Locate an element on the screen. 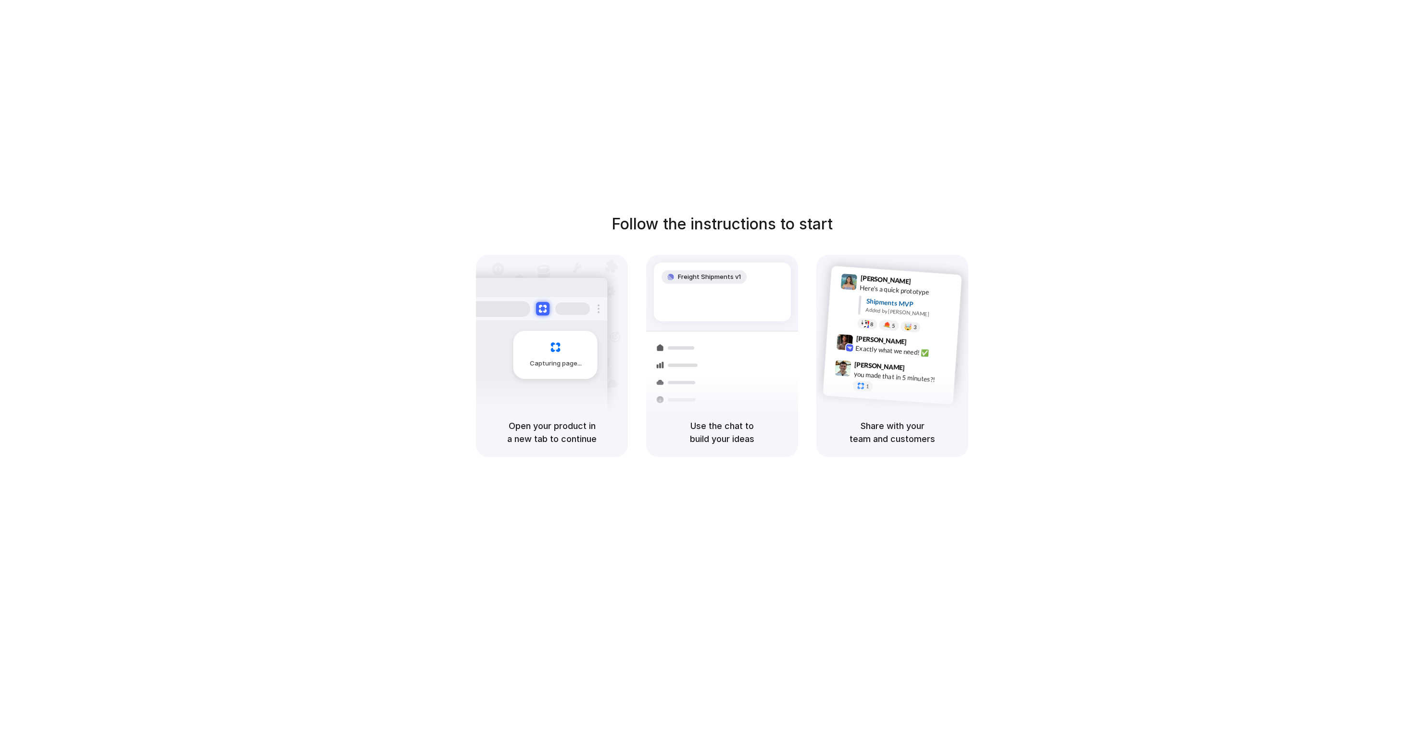 This screenshot has width=1425, height=744. span: 9:47 AM is located at coordinates (917, 369).